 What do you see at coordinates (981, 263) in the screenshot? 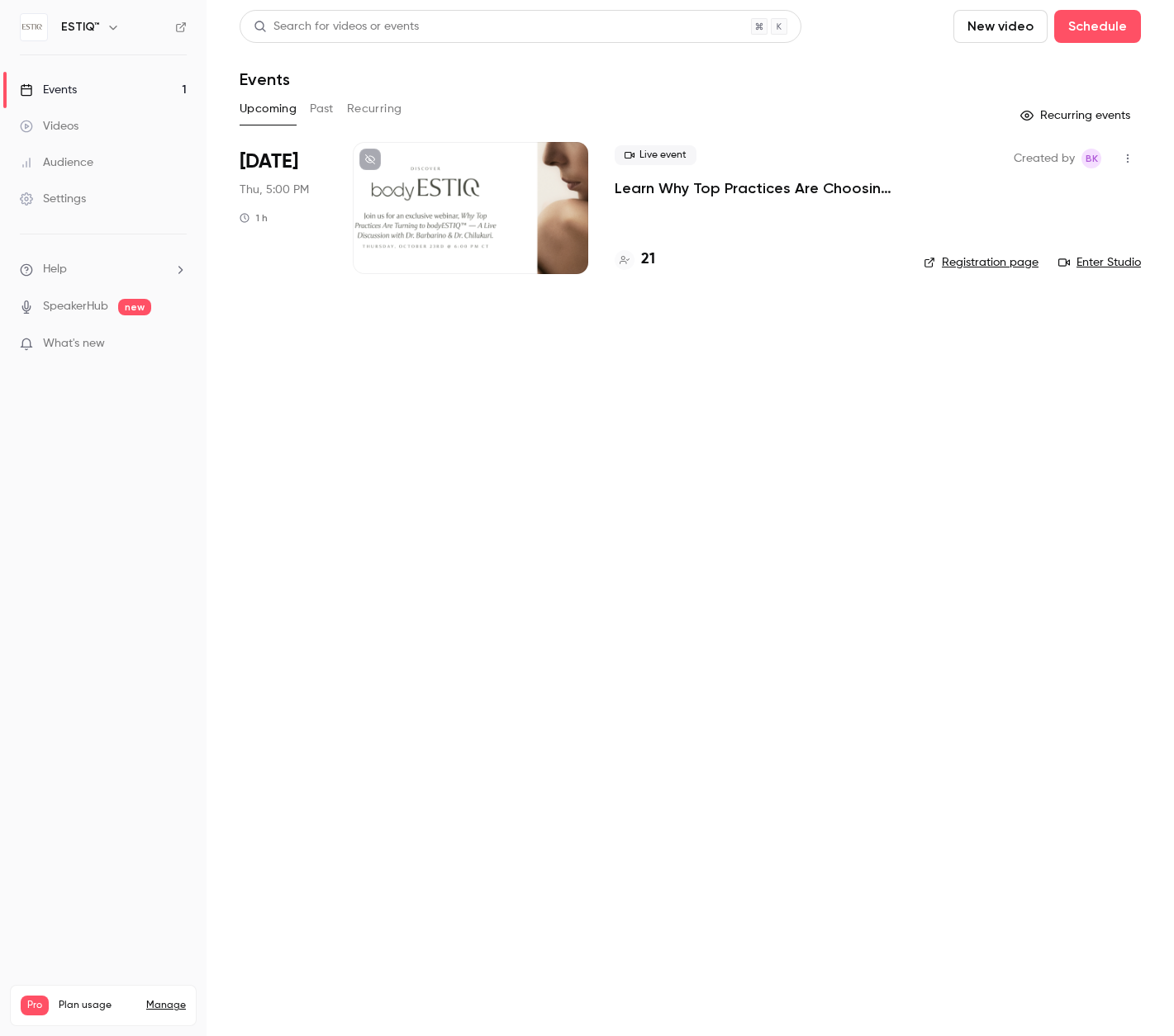
I see `a: Registration page` at bounding box center [981, 263].